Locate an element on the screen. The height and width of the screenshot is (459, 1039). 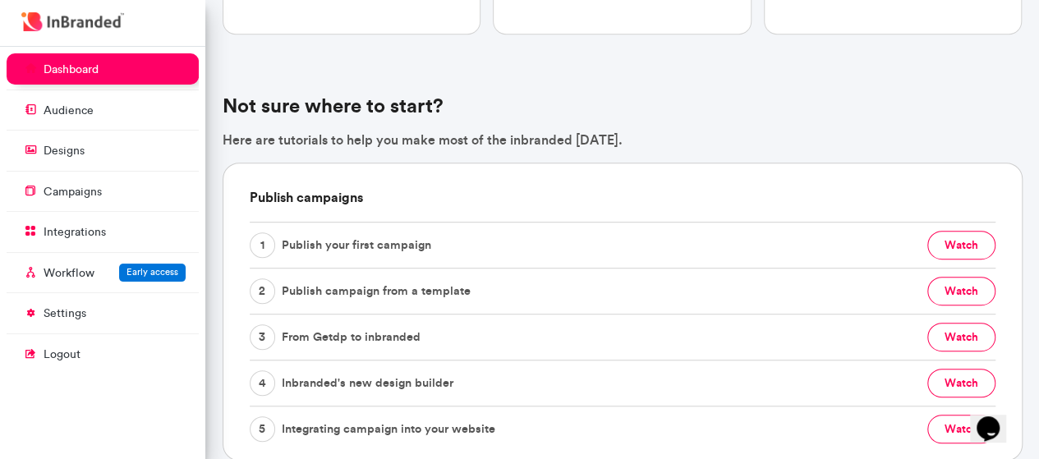
span: From Getdp to inbranded is located at coordinates (351, 337).